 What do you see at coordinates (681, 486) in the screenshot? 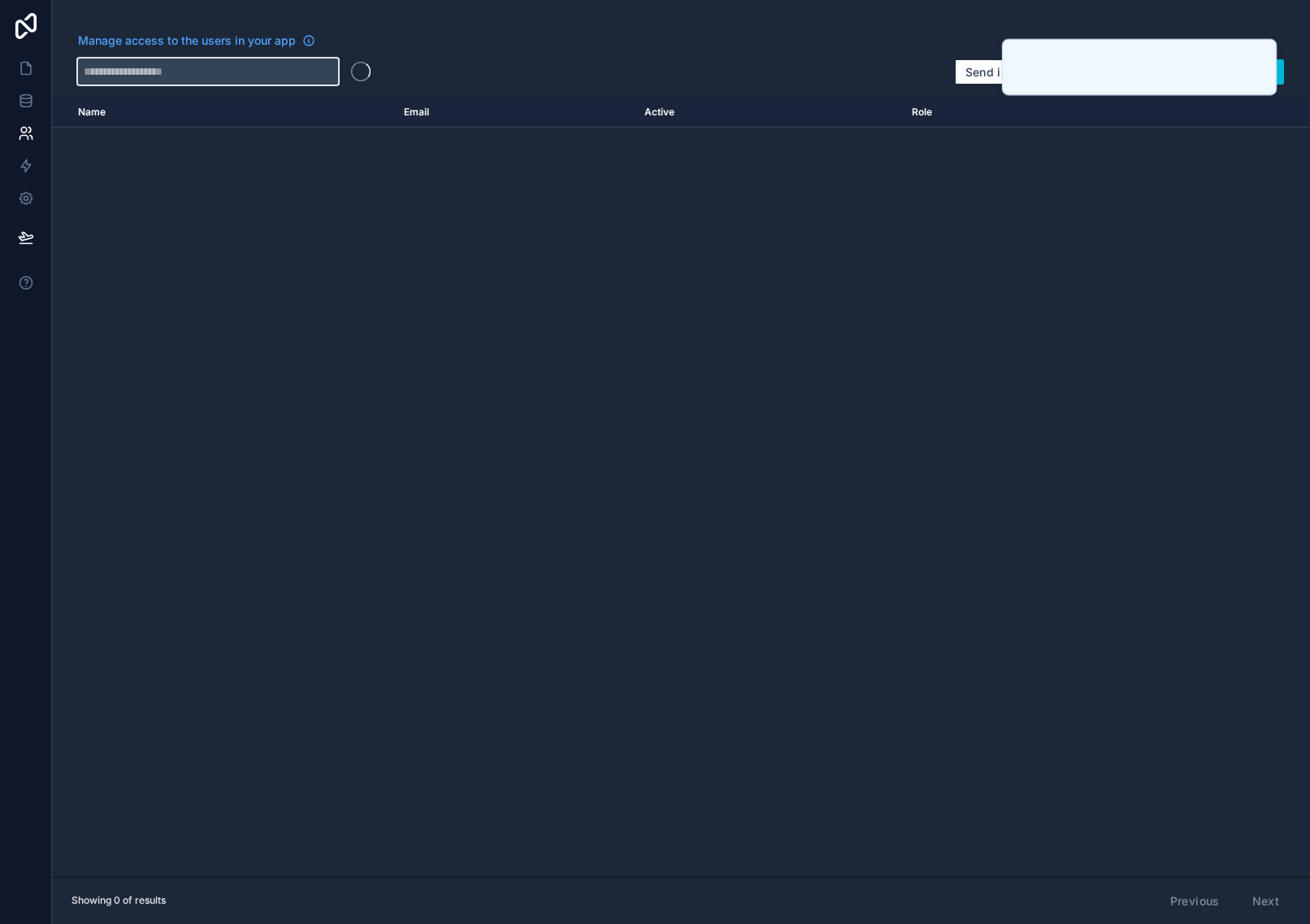
I see `div: scrollable content` at bounding box center [681, 486].